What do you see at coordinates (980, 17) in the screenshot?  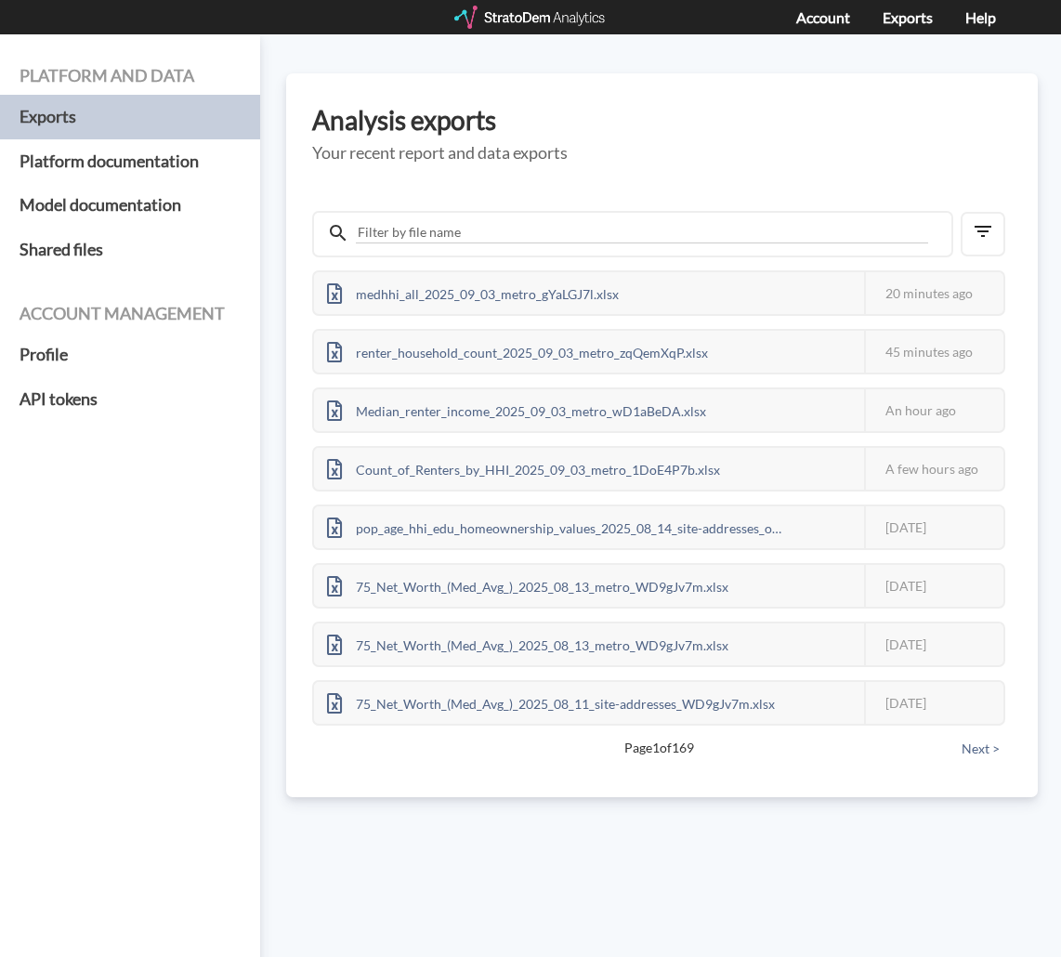 I see `a: Help` at bounding box center [980, 17].